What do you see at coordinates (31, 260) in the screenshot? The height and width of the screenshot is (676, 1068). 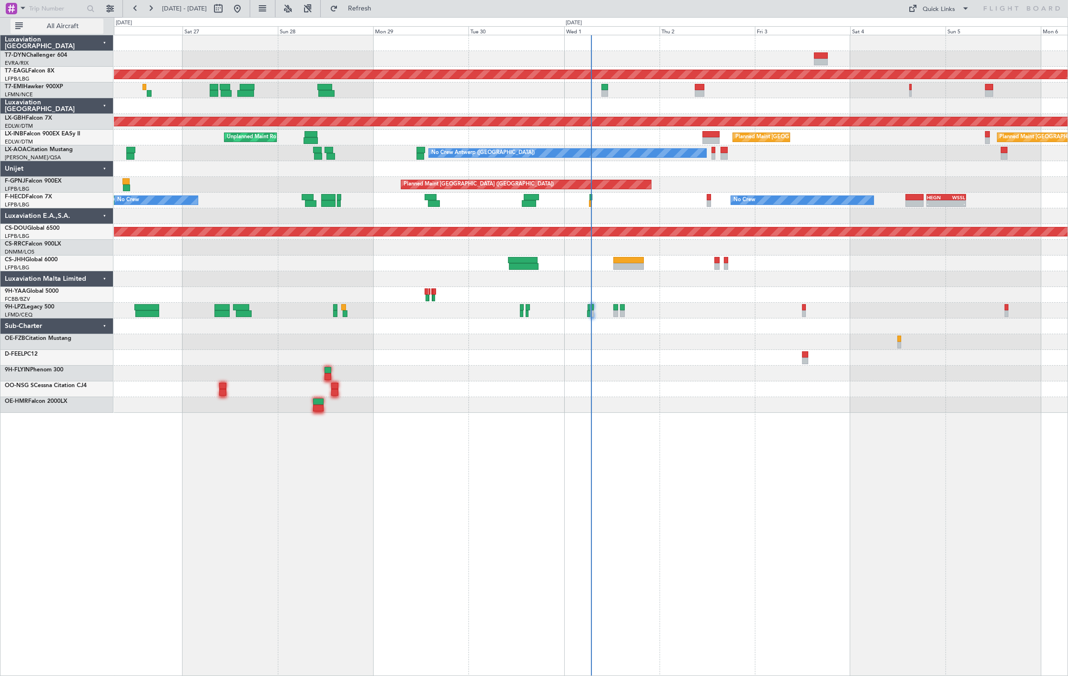 I see `a: CS-JHHGlobal 6000` at bounding box center [31, 260].